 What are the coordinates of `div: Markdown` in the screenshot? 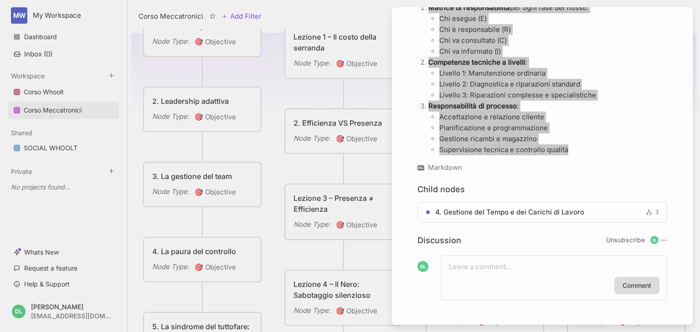 It's located at (542, 168).